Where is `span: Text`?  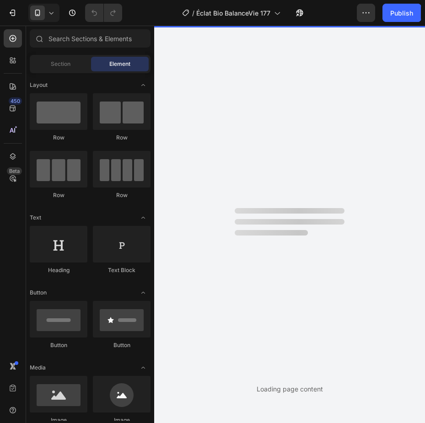
span: Text is located at coordinates (35, 218).